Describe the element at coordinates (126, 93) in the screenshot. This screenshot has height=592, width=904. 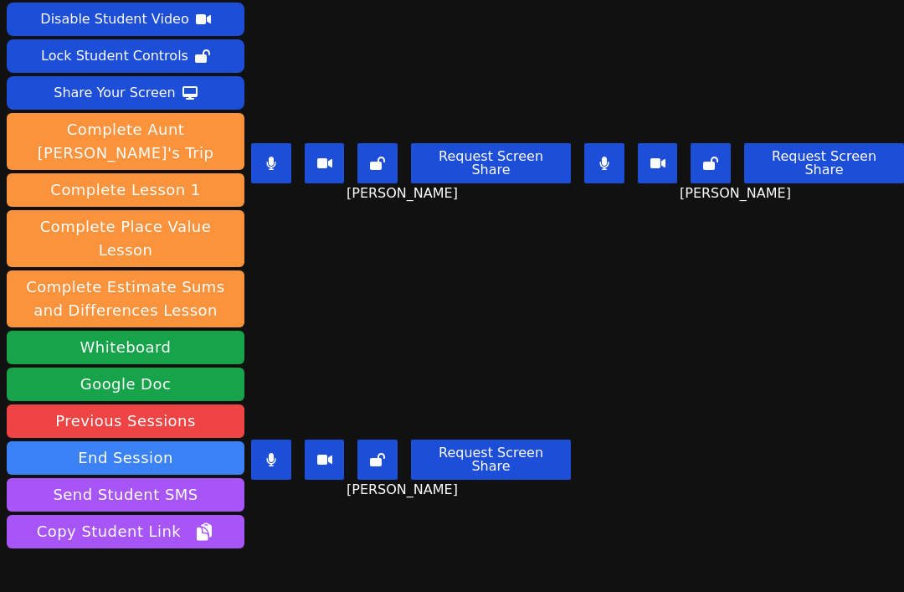
I see `button: Share Your Screen` at that location.